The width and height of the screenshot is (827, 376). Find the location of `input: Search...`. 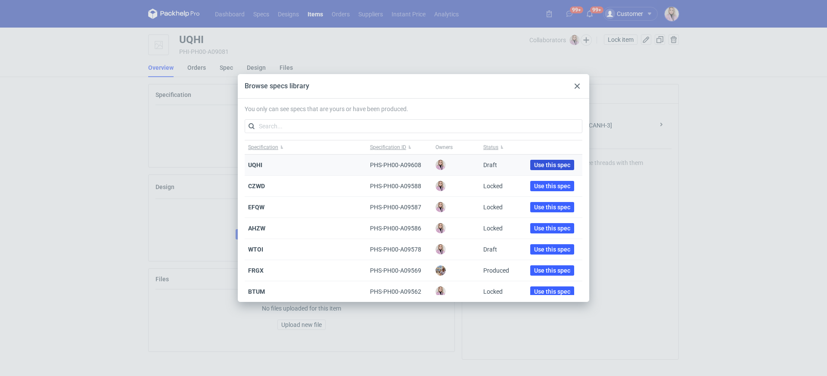

input: Search... is located at coordinates (414, 126).